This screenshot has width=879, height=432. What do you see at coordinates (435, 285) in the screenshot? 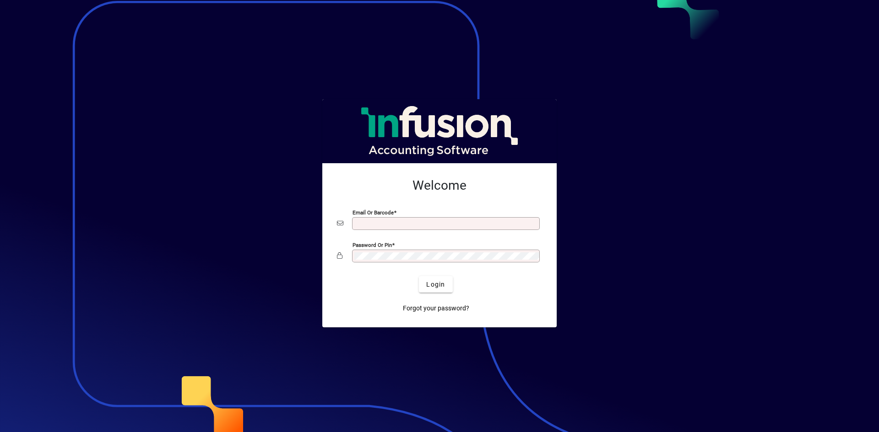
I see `button: Login` at bounding box center [435, 285].